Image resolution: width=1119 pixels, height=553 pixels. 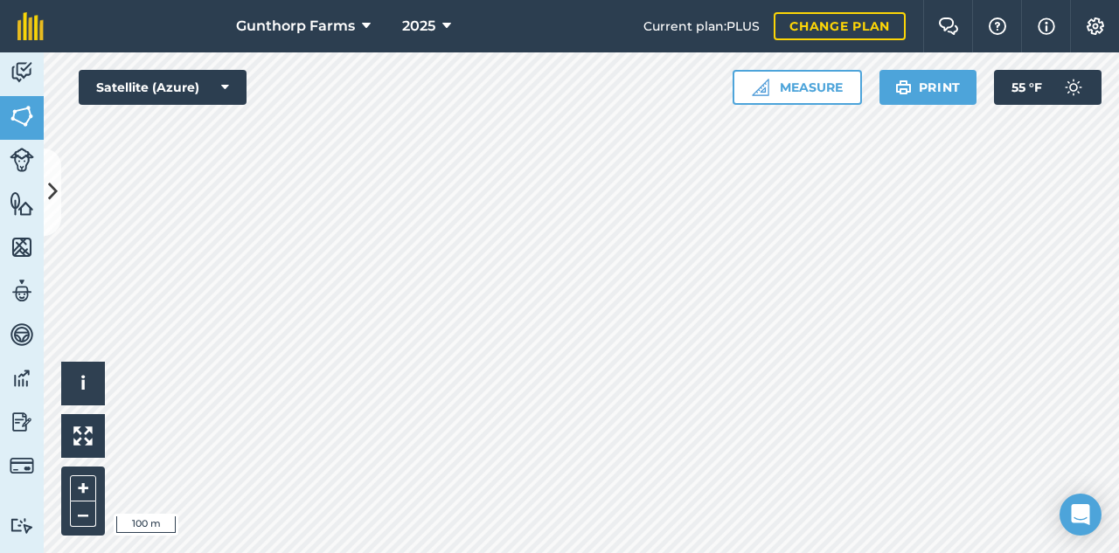 I want to click on button: 55 °F, so click(x=1047, y=87).